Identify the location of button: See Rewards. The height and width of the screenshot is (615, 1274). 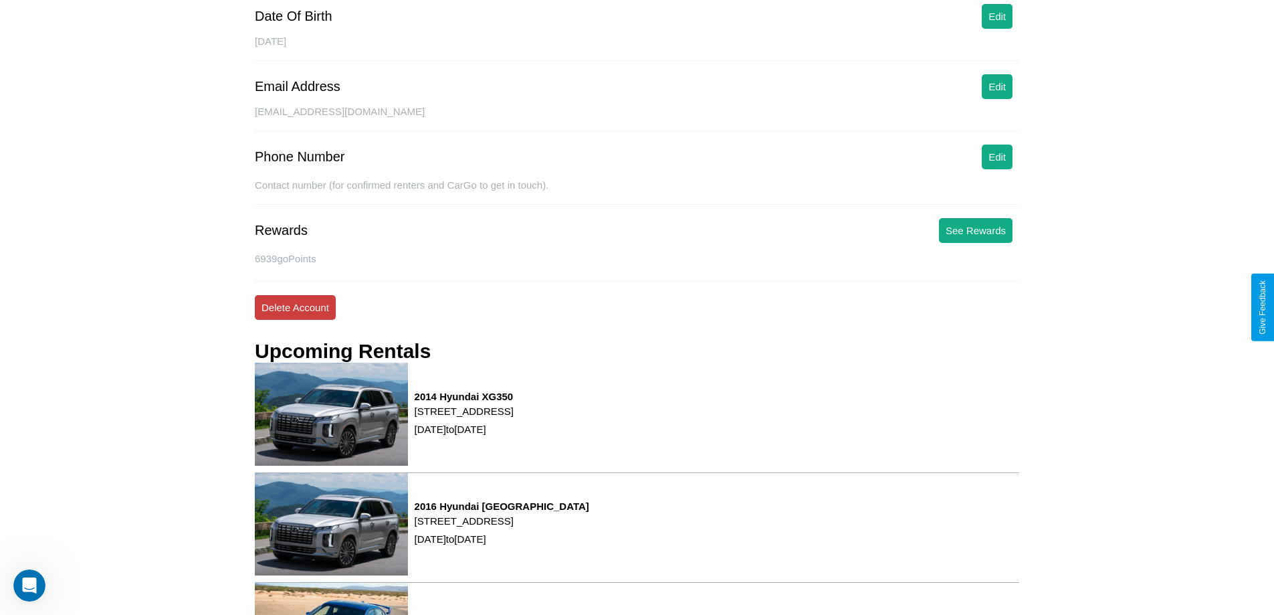
(976, 230).